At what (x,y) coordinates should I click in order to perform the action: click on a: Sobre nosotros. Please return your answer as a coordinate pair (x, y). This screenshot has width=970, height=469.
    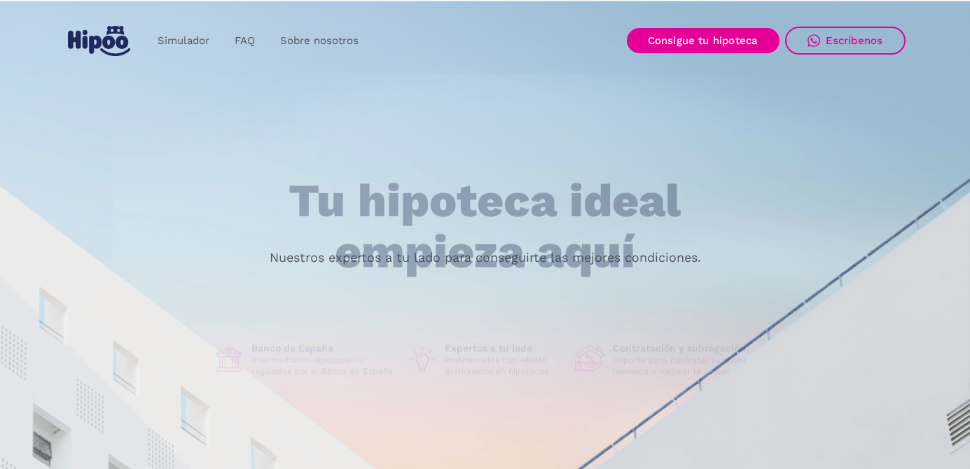
    Looking at the image, I should click on (319, 41).